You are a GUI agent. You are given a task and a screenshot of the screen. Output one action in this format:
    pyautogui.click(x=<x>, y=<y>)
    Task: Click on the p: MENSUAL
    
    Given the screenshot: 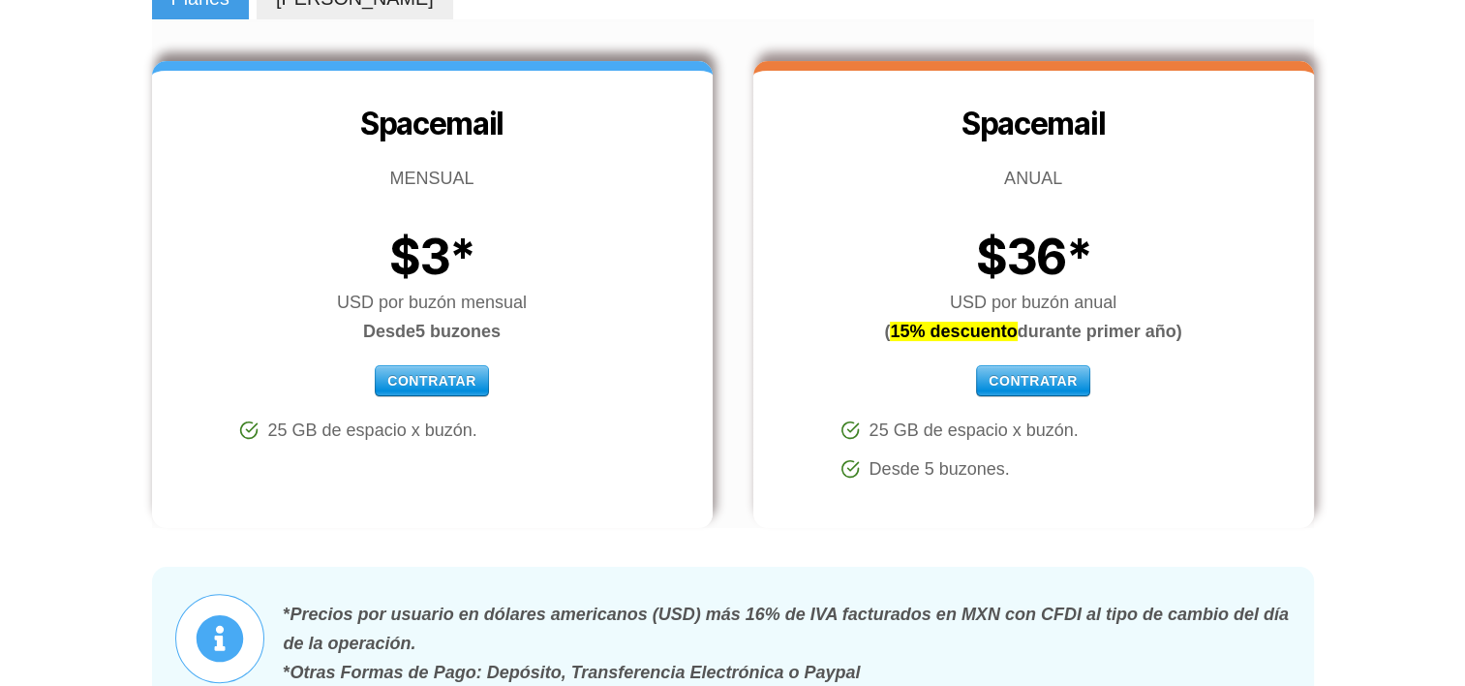 What is the action you would take?
    pyautogui.click(x=432, y=178)
    